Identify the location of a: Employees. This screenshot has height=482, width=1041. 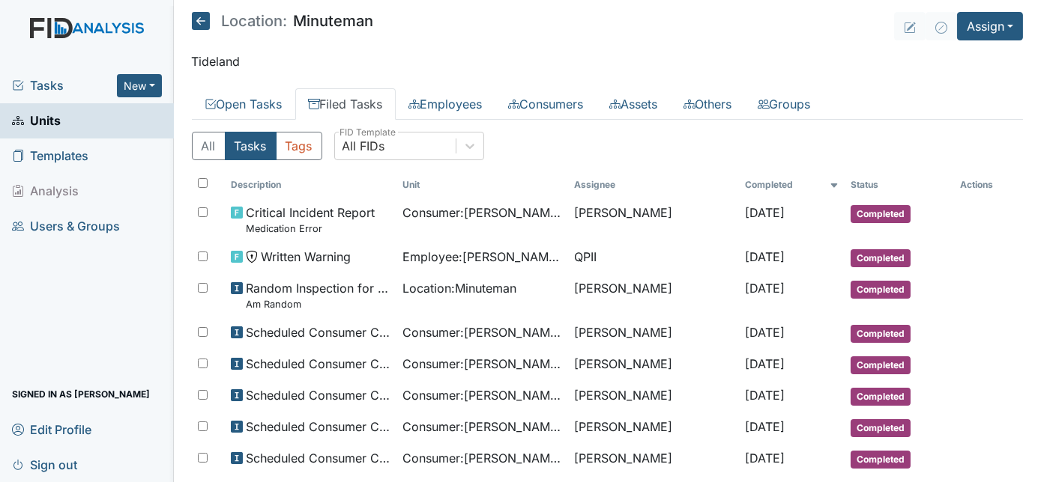
(445, 104).